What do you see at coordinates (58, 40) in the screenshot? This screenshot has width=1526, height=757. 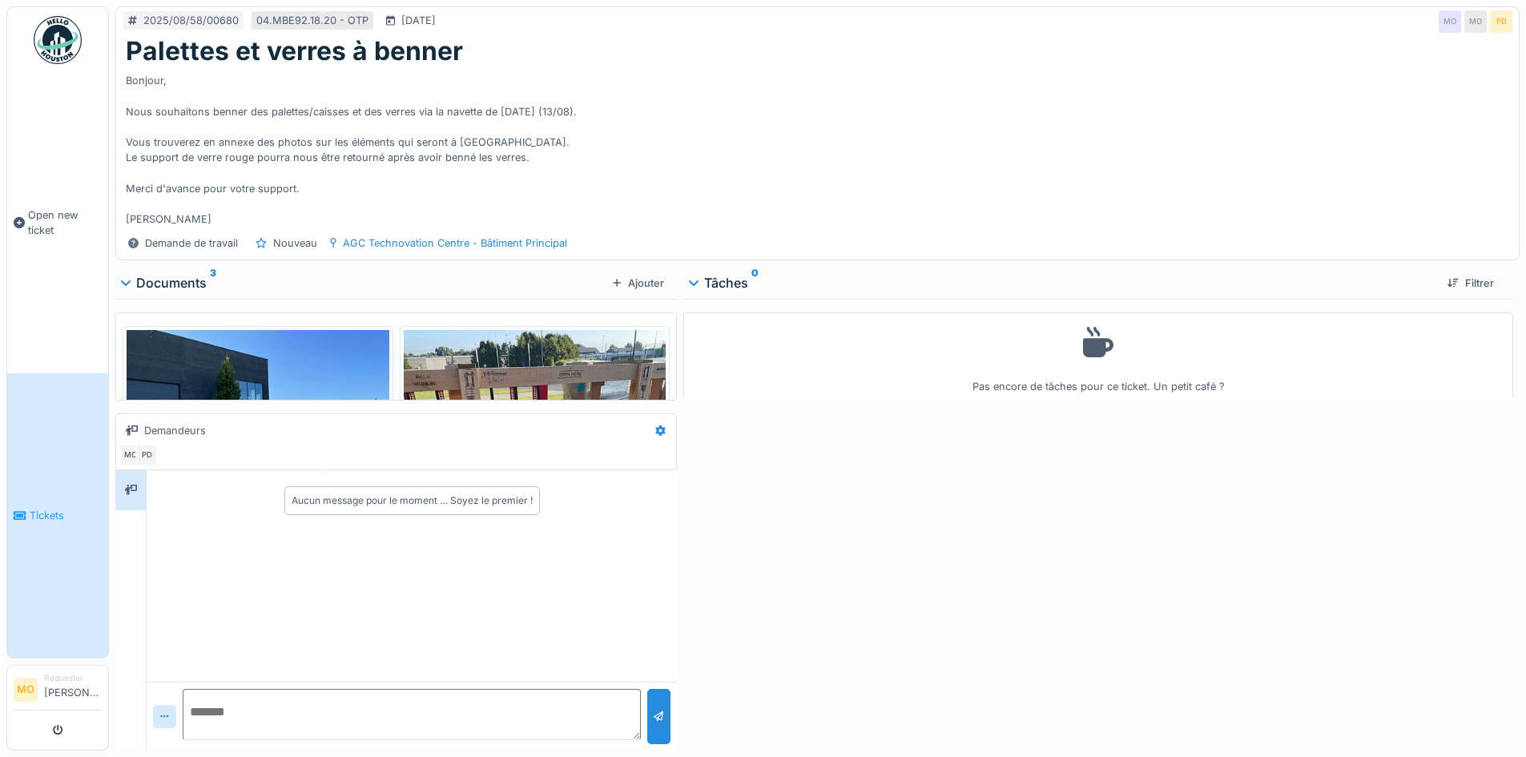 I see `img: Badge_color-CXgf-gQk.svg` at bounding box center [58, 40].